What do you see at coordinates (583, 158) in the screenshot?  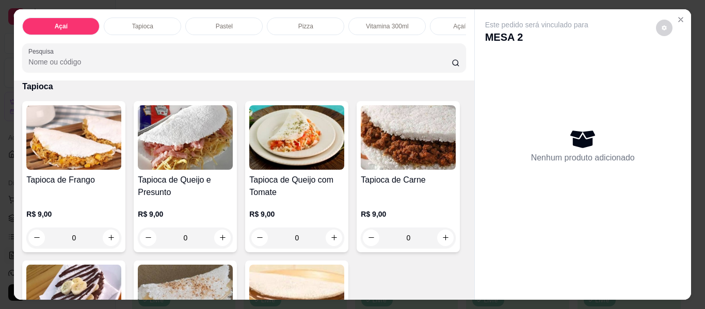 I see `p: Nenhum produto adicionado` at bounding box center [583, 158].